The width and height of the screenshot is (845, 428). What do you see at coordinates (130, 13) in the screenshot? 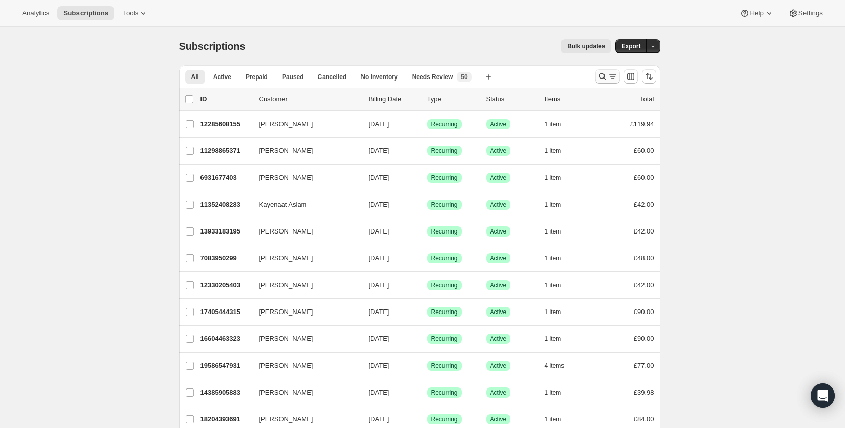
I see `span: Tools` at bounding box center [130, 13].